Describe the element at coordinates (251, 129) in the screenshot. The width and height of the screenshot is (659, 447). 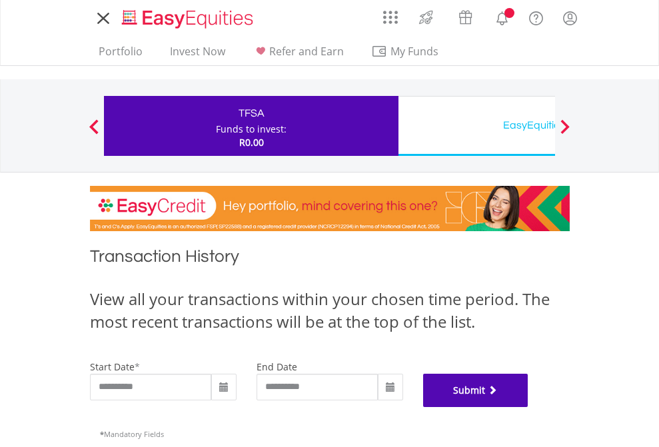
I see `div: Funds to invest:` at that location.